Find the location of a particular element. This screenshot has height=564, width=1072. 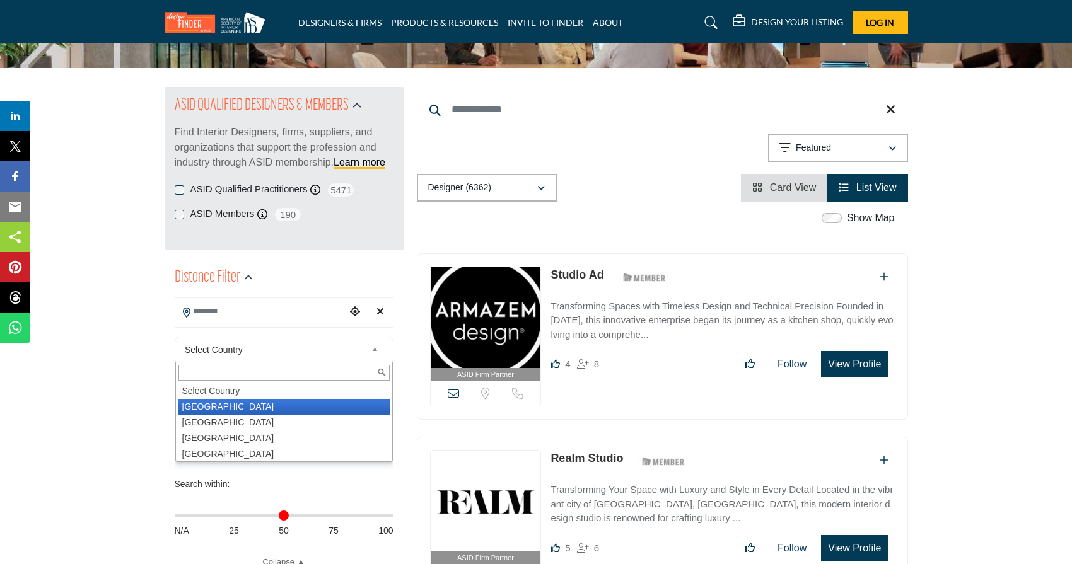

h2: ASID QUALIFIED DESIGNERS & MEMBERS is located at coordinates (262, 106).